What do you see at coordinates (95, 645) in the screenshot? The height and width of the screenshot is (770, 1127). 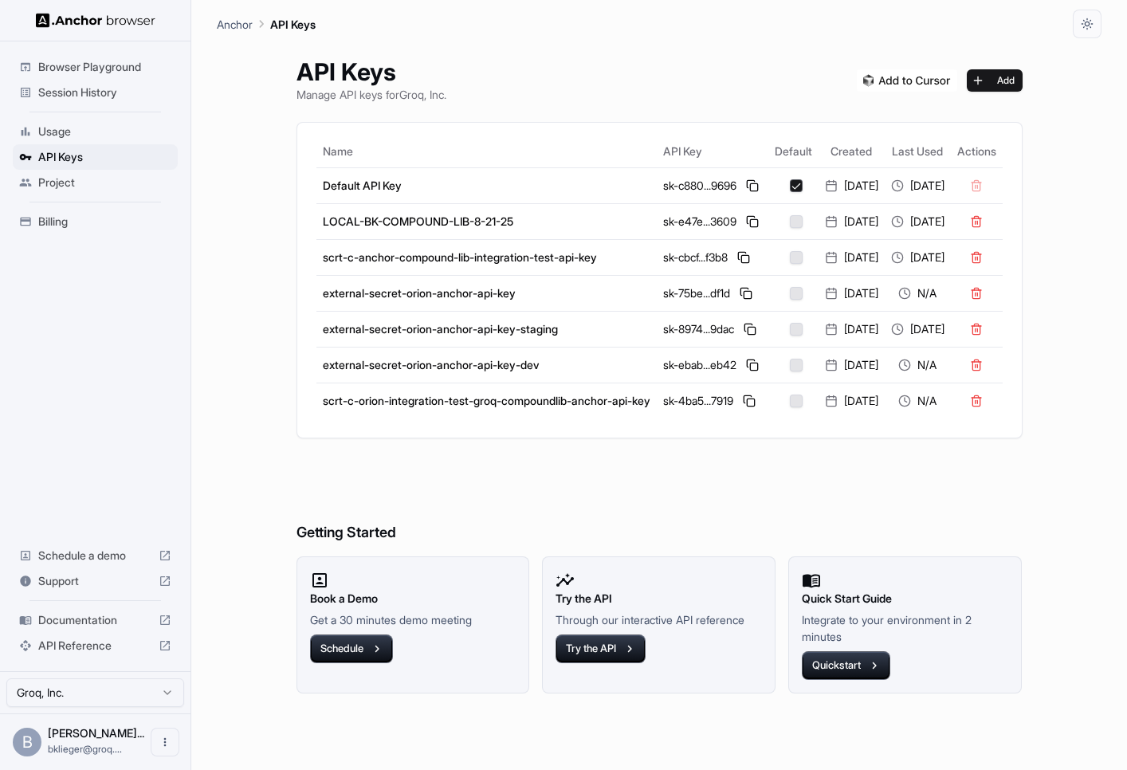 I see `span: API Reference` at bounding box center [95, 645].